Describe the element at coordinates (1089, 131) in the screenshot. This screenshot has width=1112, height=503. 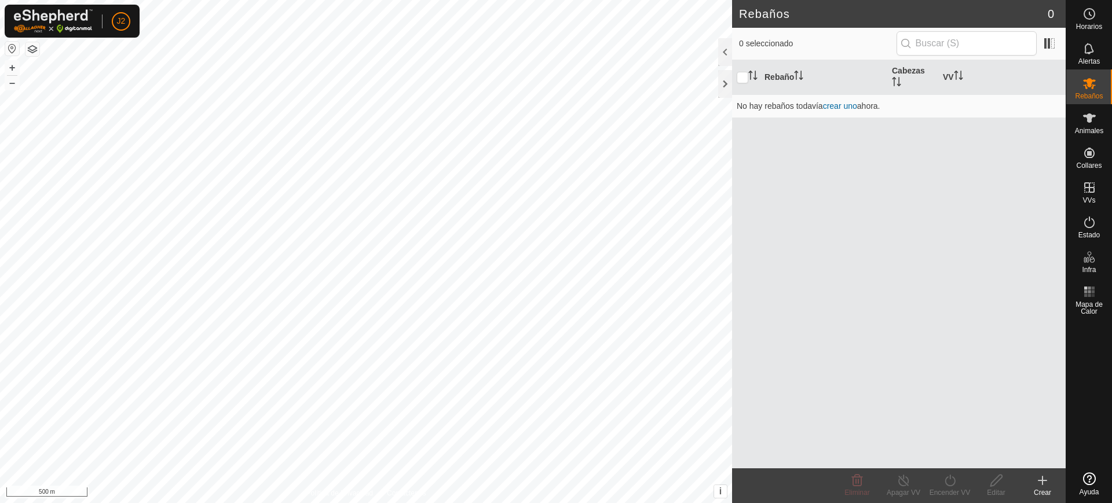
I see `span: Animales` at that location.